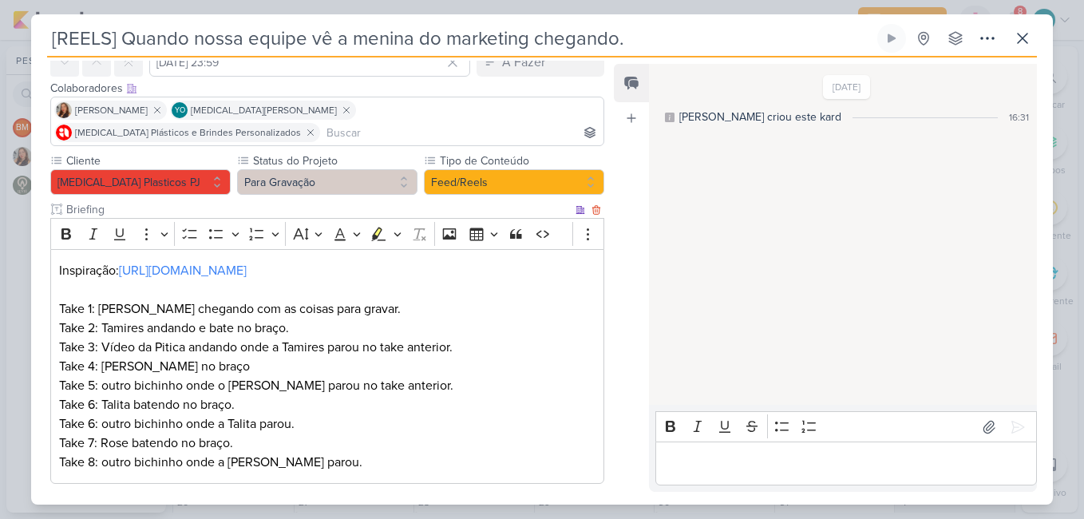 This screenshot has width=1084, height=519. I want to click on input: Kard Sem Título, so click(460, 38).